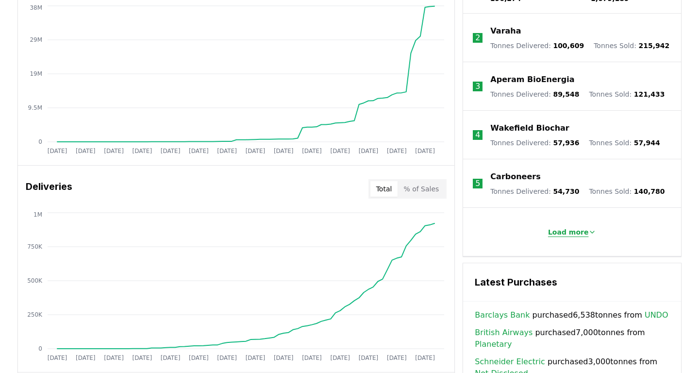 The image size is (699, 373). What do you see at coordinates (571, 315) in the screenshot?
I see `span: purchased 6,538 tonnes from` at bounding box center [571, 315].